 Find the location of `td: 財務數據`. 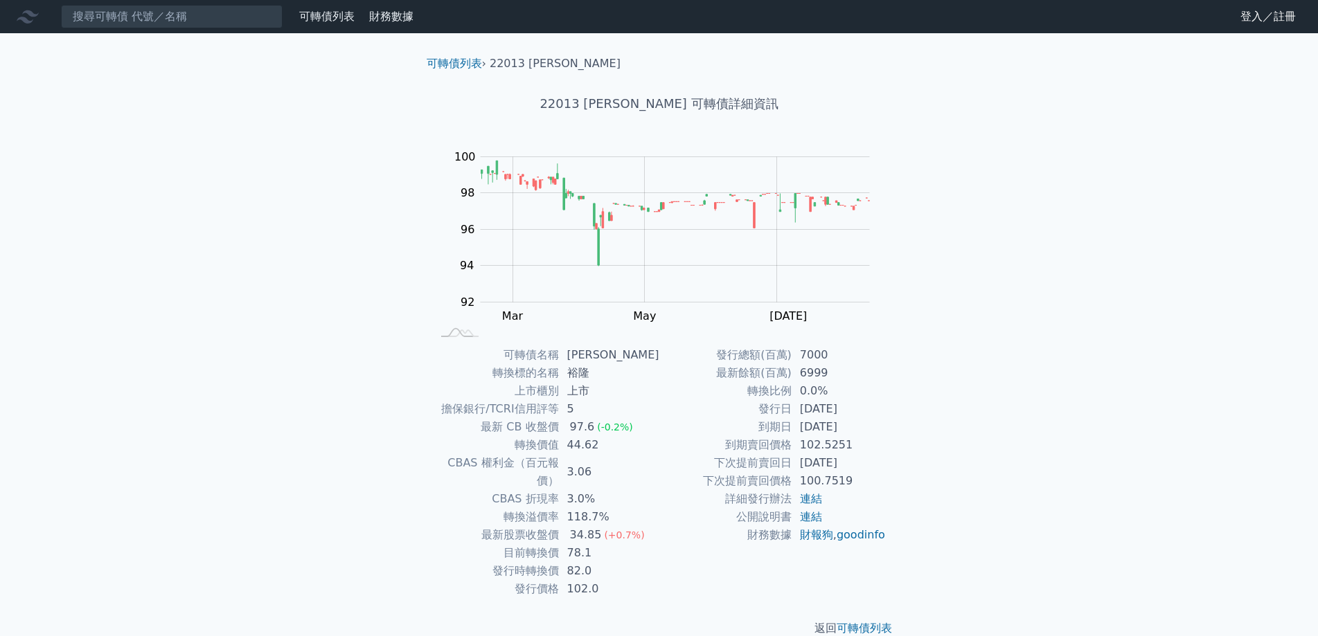

td: 財務數據 is located at coordinates (725, 535).